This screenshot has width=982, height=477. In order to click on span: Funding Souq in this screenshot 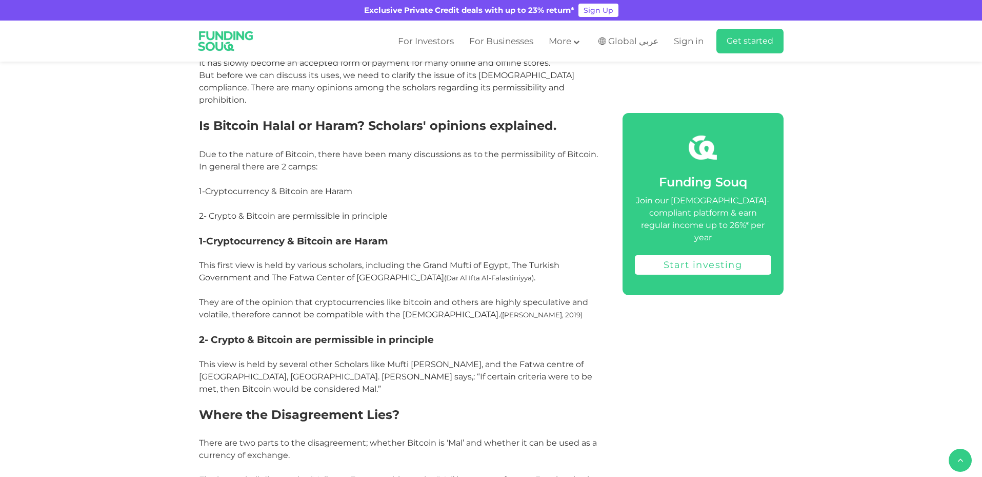, I will do `click(703, 182)`.